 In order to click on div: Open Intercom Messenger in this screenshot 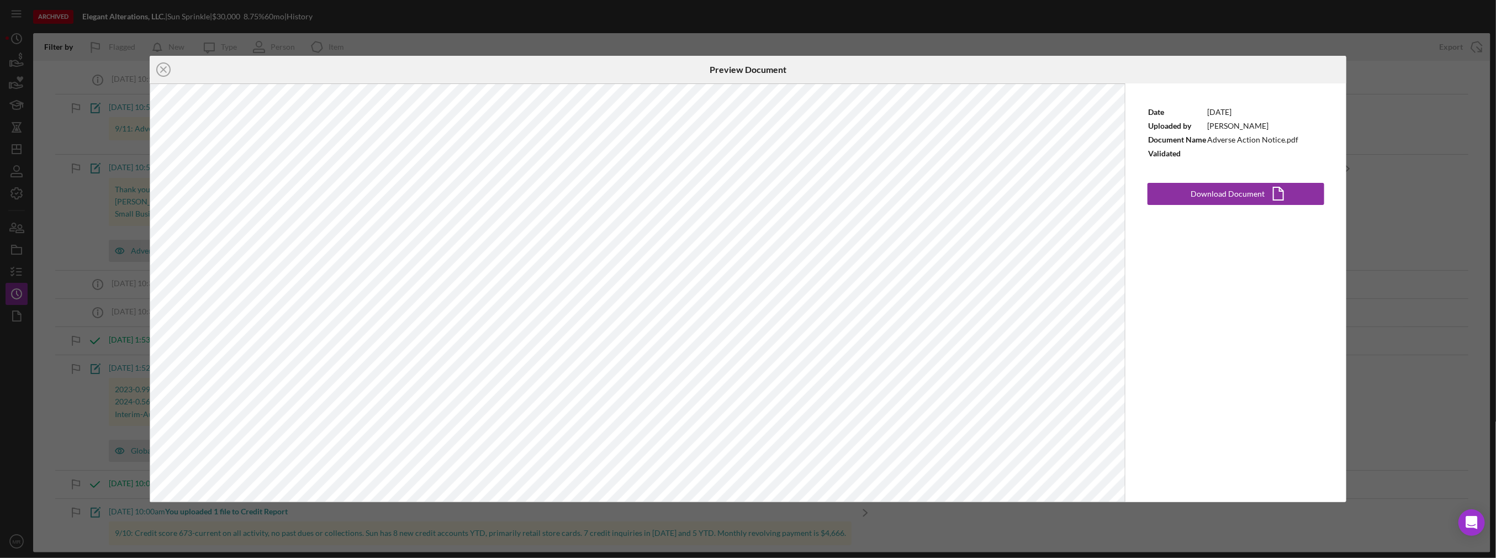, I will do `click(1471, 522)`.